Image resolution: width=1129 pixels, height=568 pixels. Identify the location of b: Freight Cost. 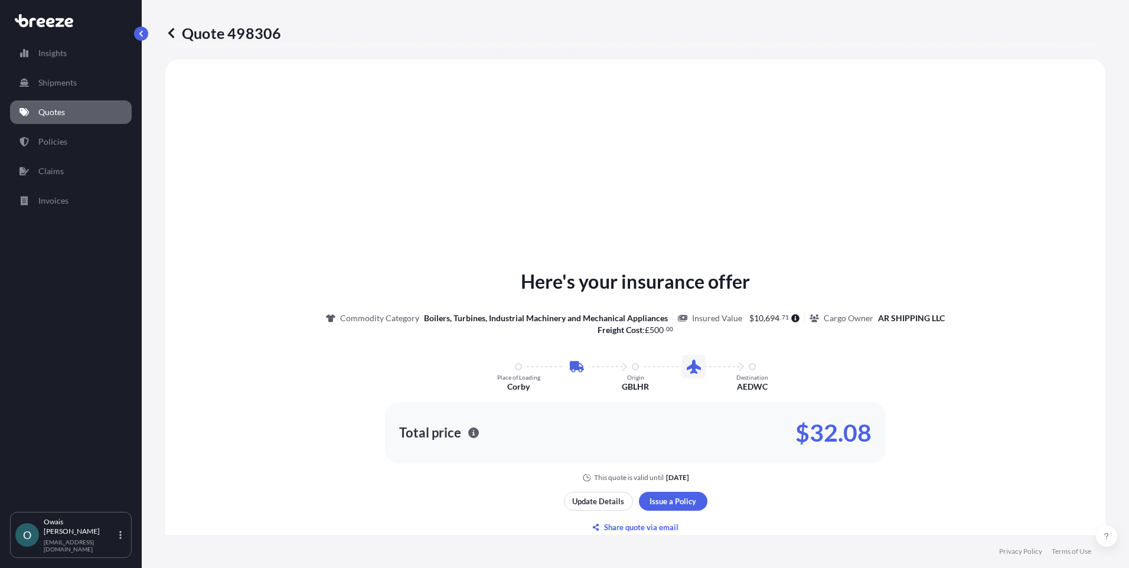
(620, 330).